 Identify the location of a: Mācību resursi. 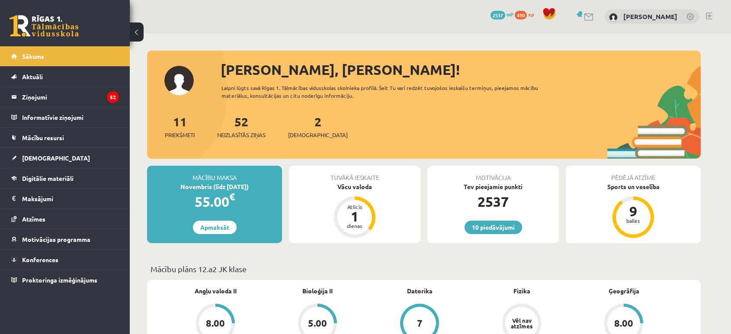
(65, 138).